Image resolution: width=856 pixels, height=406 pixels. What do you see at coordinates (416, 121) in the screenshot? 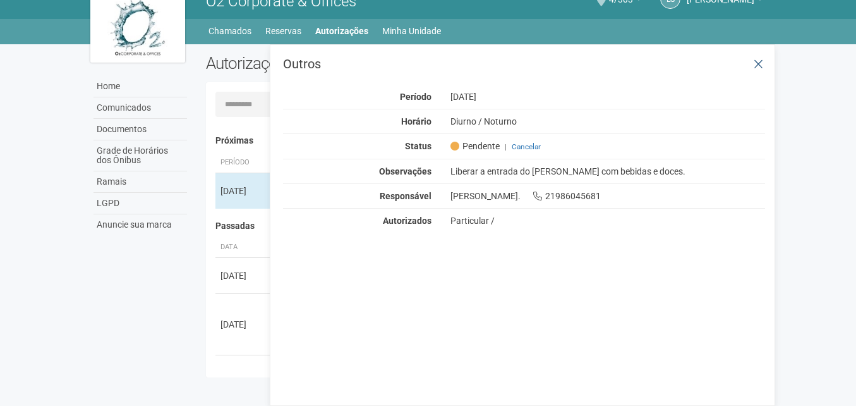
I see `strong: Horário` at bounding box center [416, 121].